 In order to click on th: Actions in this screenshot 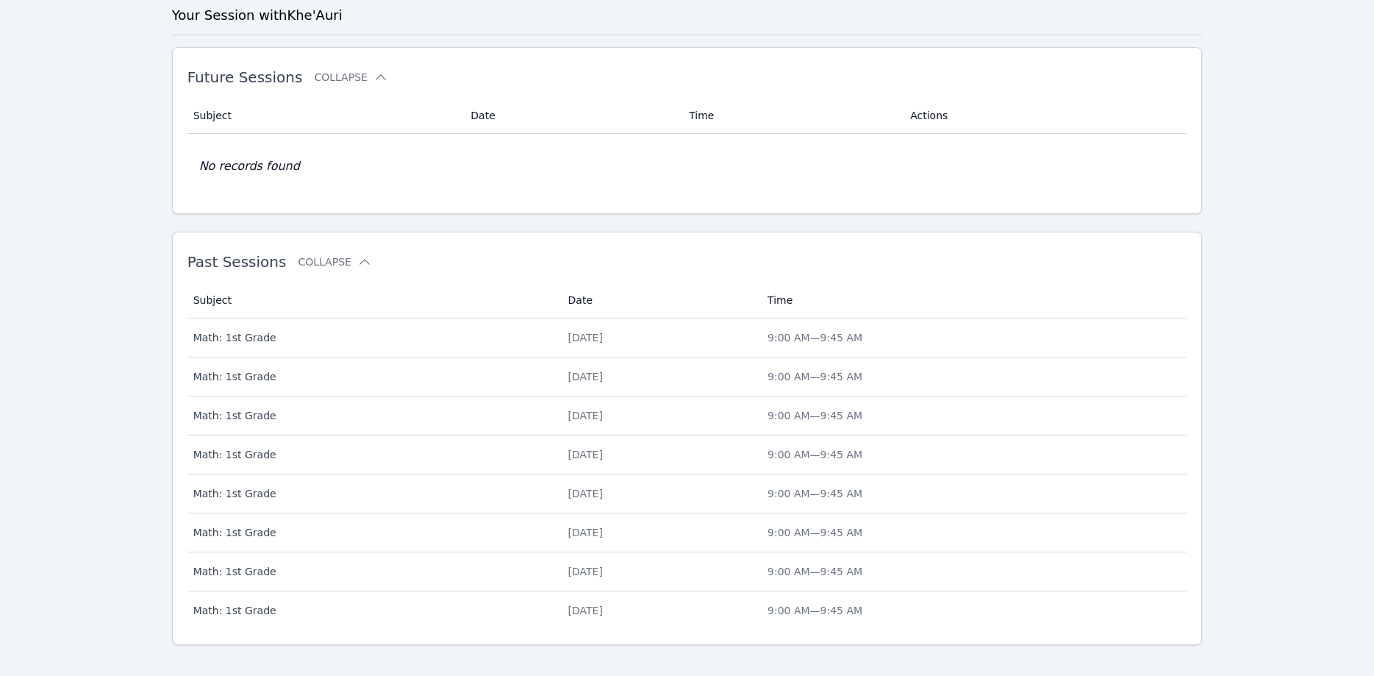, I will do `click(1044, 115)`.